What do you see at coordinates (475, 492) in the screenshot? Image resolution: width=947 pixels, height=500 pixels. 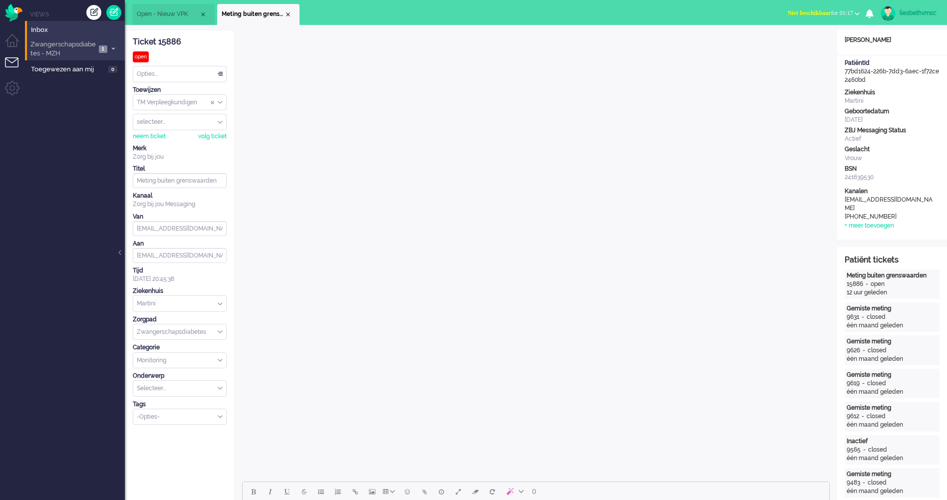 I see `button: Clear formatting` at bounding box center [475, 492].